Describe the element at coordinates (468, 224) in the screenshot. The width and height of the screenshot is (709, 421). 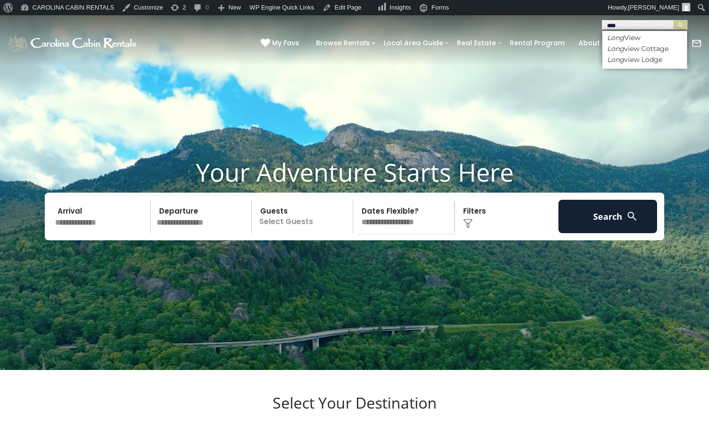
I see `img: filter--v1.png` at that location.